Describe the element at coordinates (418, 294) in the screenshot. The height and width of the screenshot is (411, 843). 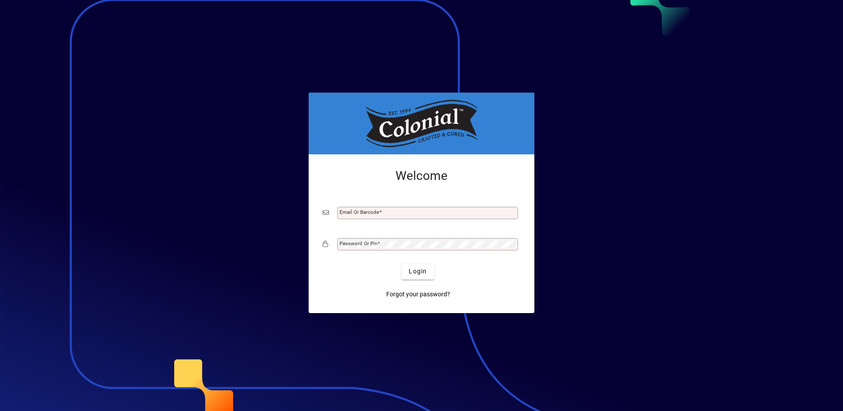
I see `span: Forgot your password?` at that location.